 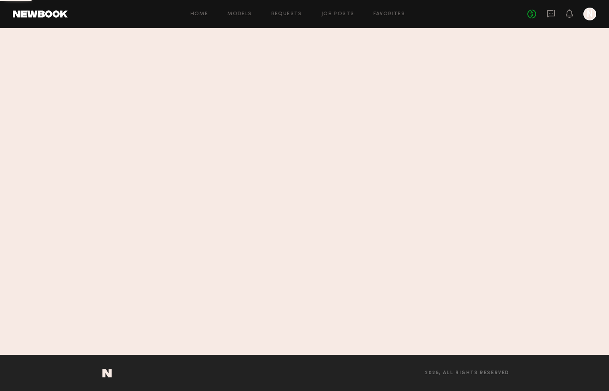 What do you see at coordinates (389, 14) in the screenshot?
I see `a: Favorites` at bounding box center [389, 14].